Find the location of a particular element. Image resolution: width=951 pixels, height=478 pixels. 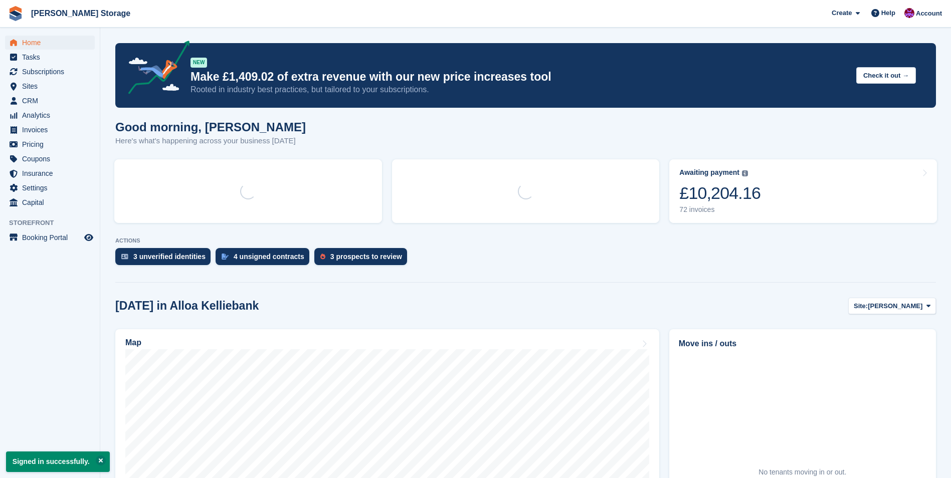

p: ACTIONS is located at coordinates (525, 241).